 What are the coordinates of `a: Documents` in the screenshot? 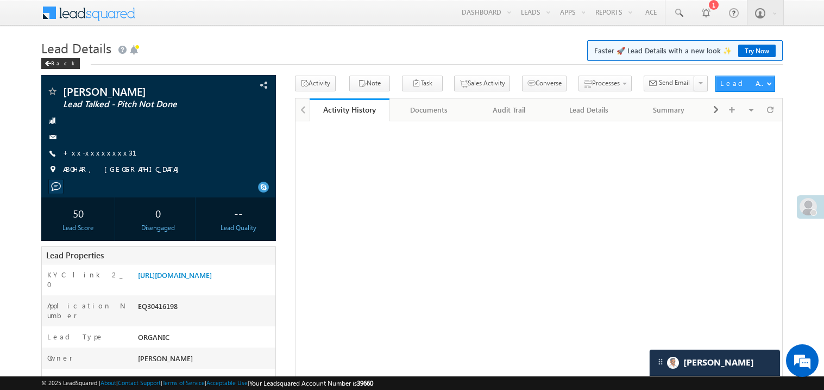 It's located at (429, 110).